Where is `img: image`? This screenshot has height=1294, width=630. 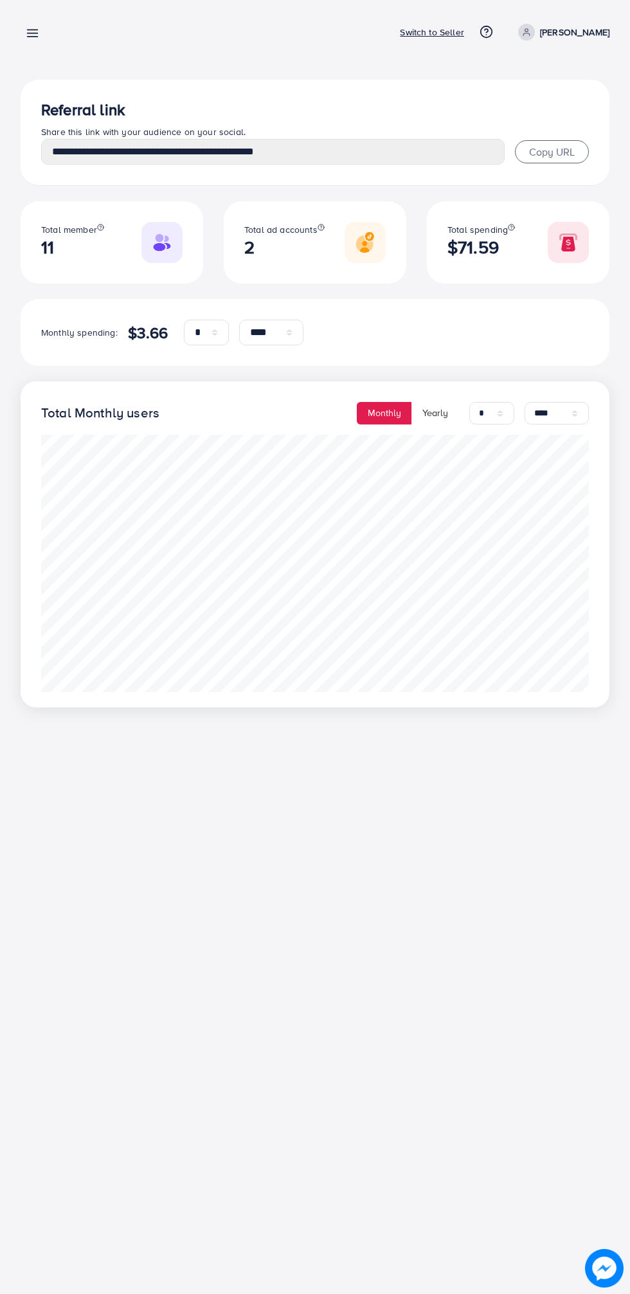 img: image is located at coordinates (605, 1269).